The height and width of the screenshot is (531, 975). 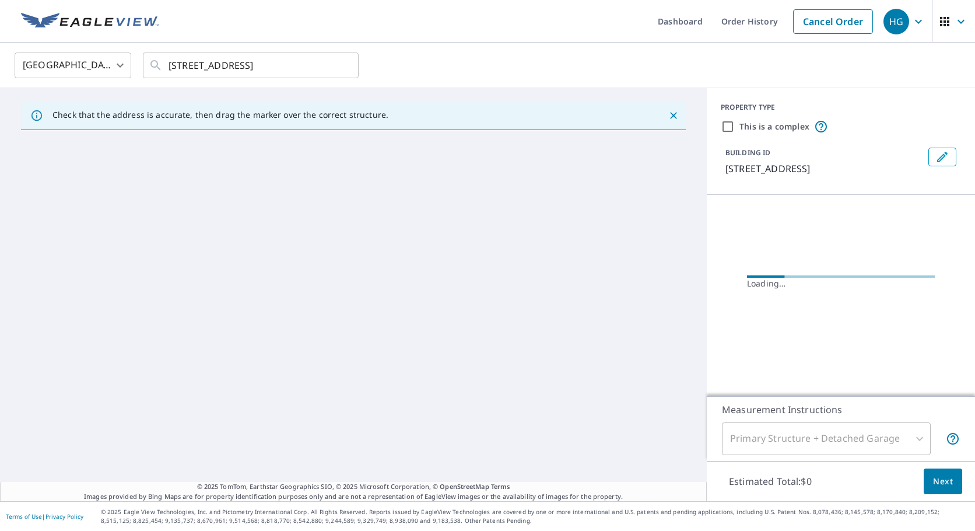 I want to click on div: Primary Structure + Detached Garage, so click(x=826, y=439).